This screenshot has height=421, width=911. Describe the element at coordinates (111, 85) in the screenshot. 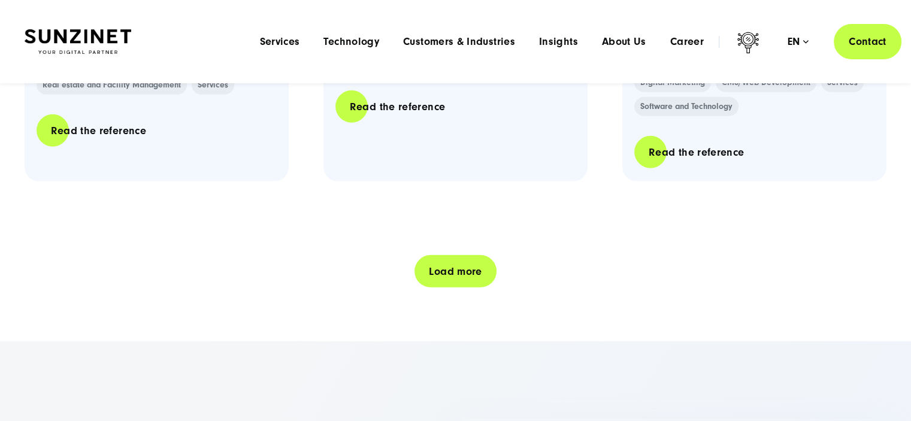

I see `a: Real estate and Facility Management` at that location.